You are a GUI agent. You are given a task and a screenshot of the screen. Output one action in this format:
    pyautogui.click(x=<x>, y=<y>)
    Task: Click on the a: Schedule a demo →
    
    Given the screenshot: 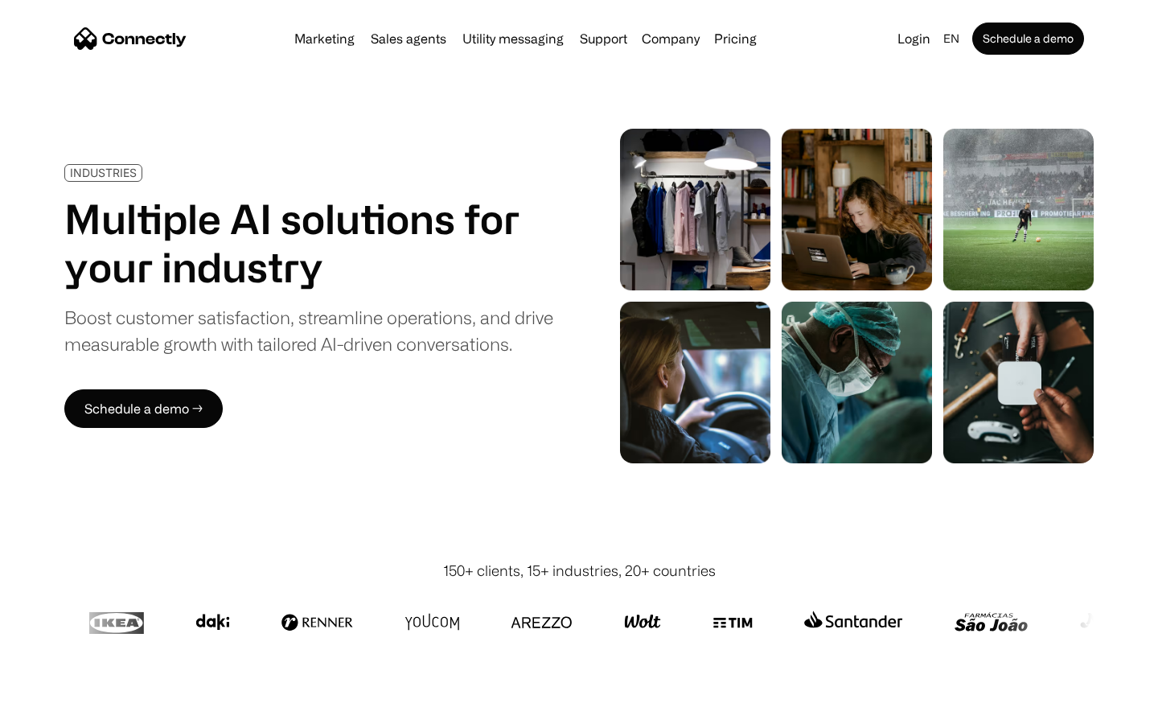 What is the action you would take?
    pyautogui.click(x=143, y=408)
    